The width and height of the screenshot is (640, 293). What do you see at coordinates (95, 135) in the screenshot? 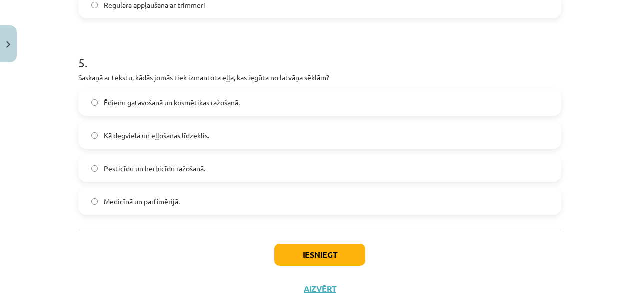
I see `input: Kā degviela un eļļošanas līdzeklis.` at bounding box center [95, 135].